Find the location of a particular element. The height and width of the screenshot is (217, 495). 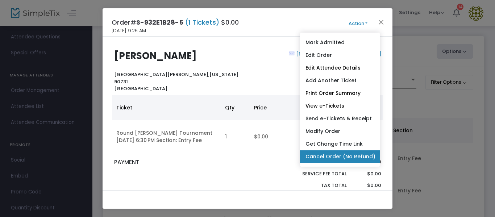

p: Tax Total is located at coordinates (316, 185).